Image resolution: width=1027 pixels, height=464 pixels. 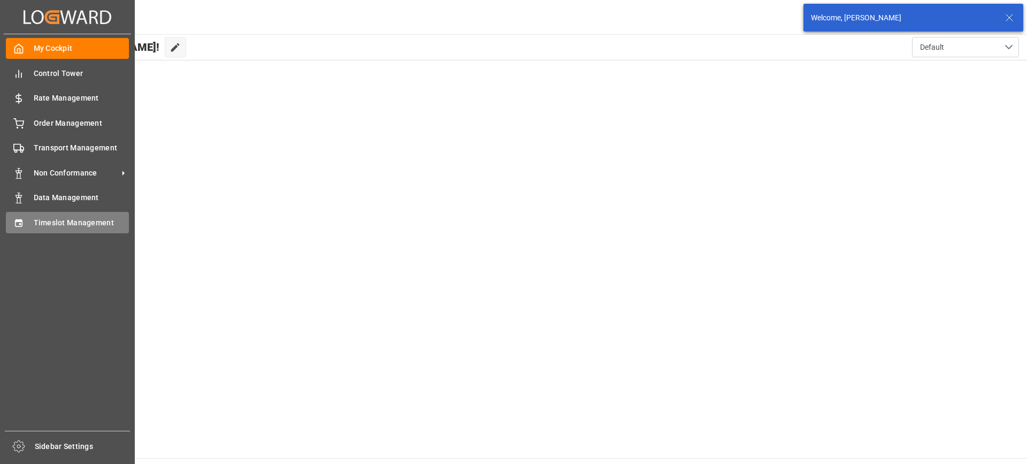 What do you see at coordinates (67, 73) in the screenshot?
I see `a: Control Tower` at bounding box center [67, 73].